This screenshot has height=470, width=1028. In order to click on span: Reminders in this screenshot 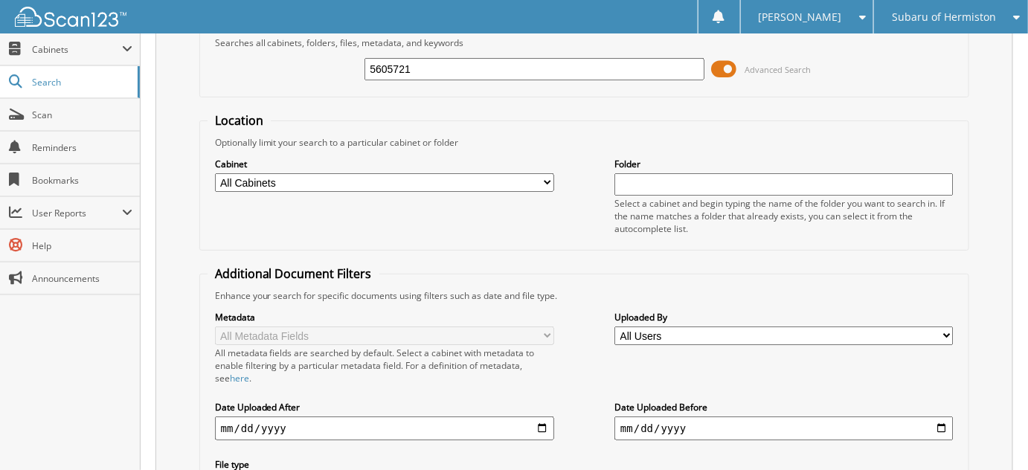, I will do `click(82, 147)`.